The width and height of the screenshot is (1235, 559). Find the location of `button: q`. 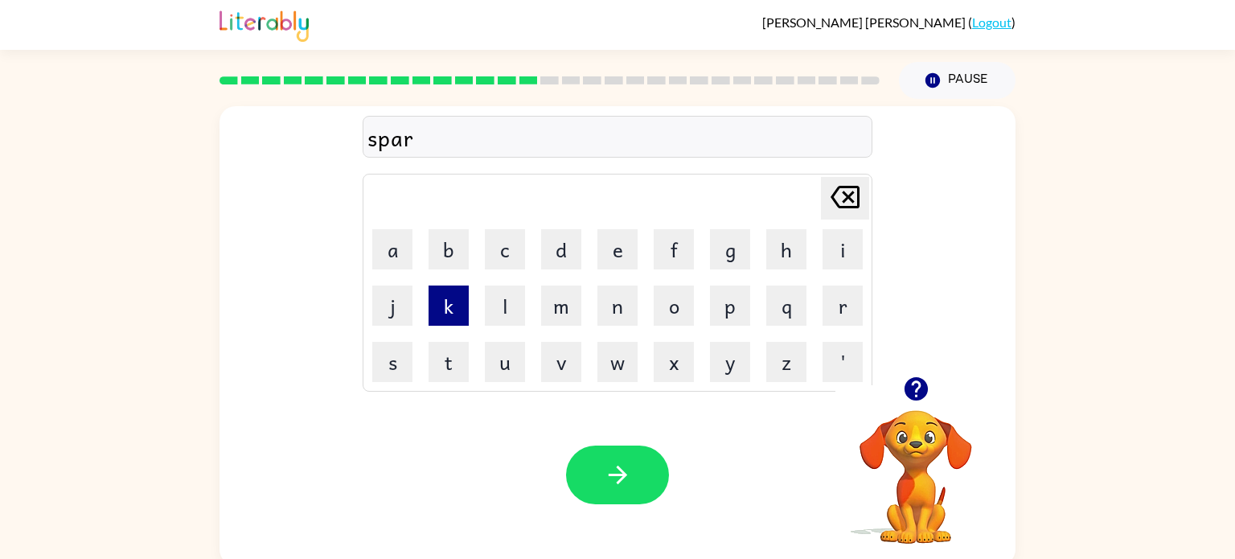

button: q is located at coordinates (786, 306).